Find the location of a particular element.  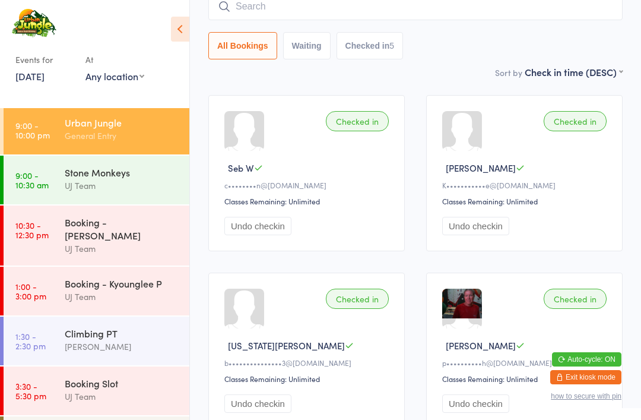

div: Booking - Kyounglee P is located at coordinates (122, 283).